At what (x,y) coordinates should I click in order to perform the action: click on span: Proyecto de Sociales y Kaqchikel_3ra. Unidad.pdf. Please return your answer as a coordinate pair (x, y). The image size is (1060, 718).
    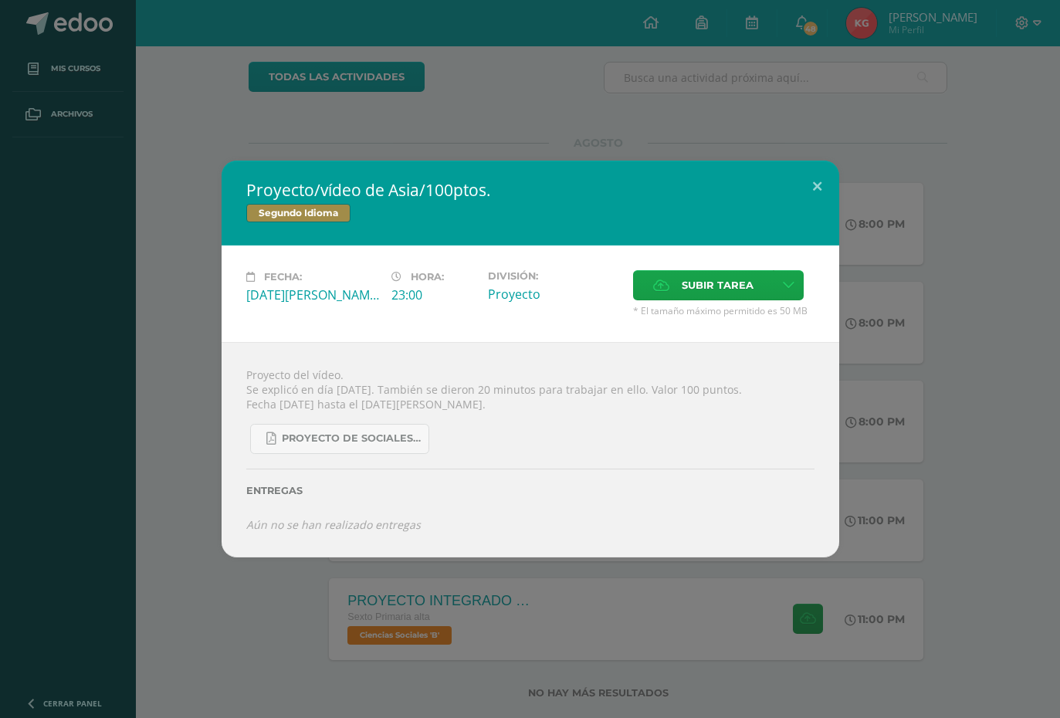
    Looking at the image, I should click on (351, 438).